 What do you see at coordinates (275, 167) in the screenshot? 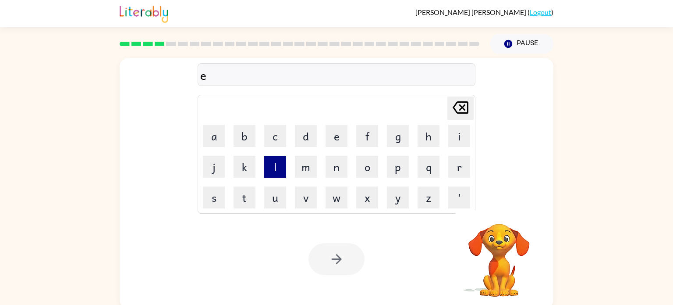
I see `button: l` at bounding box center [275, 167].